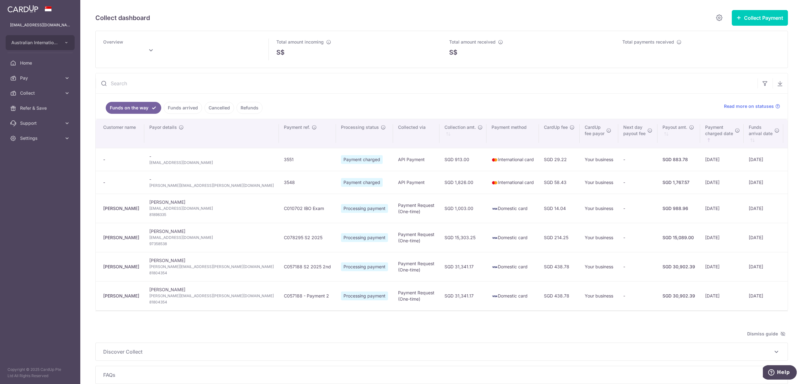  What do you see at coordinates (760, 18) in the screenshot?
I see `button: Collect Payment` at bounding box center [760, 18].